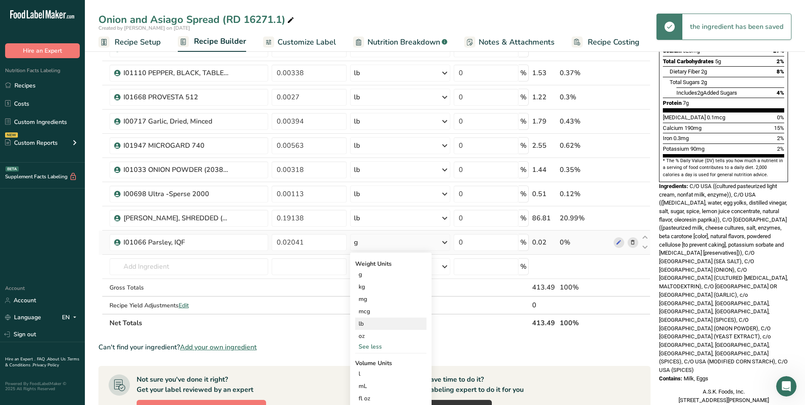 The height and width of the screenshot is (405, 805). Describe the element at coordinates (177, 121) in the screenshot. I see `div: I00717 Garlic, Dried, Minced` at that location.